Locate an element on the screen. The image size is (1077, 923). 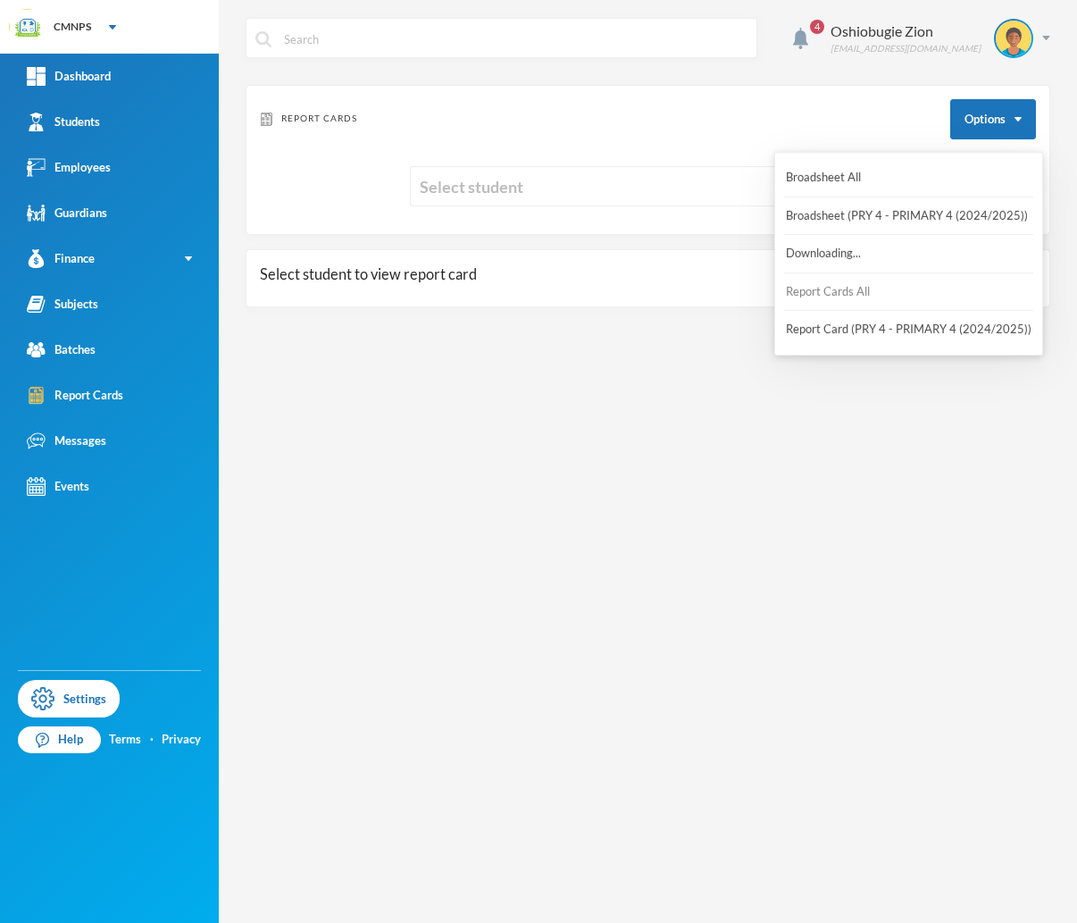
div: Guardians is located at coordinates (67, 213).